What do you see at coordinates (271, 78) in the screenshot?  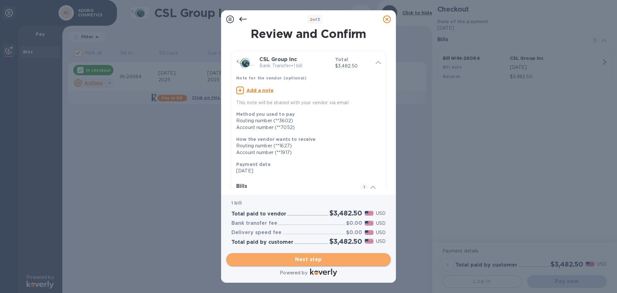 I see `b: Note for the vendor (optional)` at bounding box center [271, 78].